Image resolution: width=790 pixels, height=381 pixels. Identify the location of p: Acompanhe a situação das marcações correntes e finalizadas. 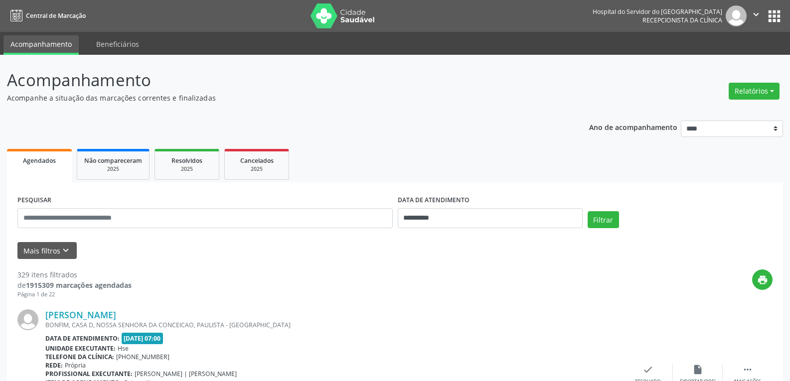
(278, 98).